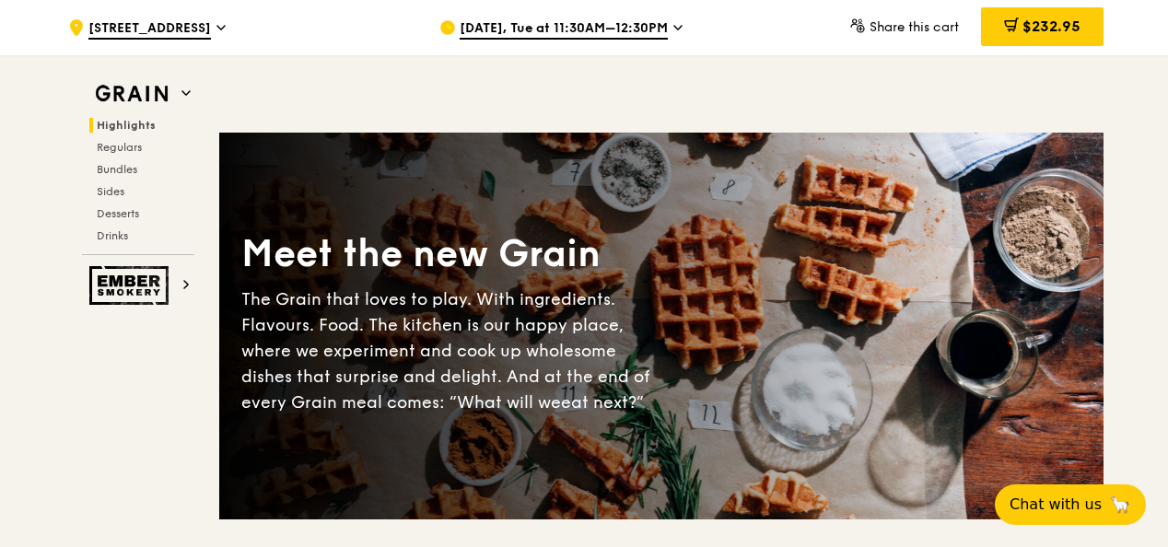  I want to click on span: Regulars, so click(119, 147).